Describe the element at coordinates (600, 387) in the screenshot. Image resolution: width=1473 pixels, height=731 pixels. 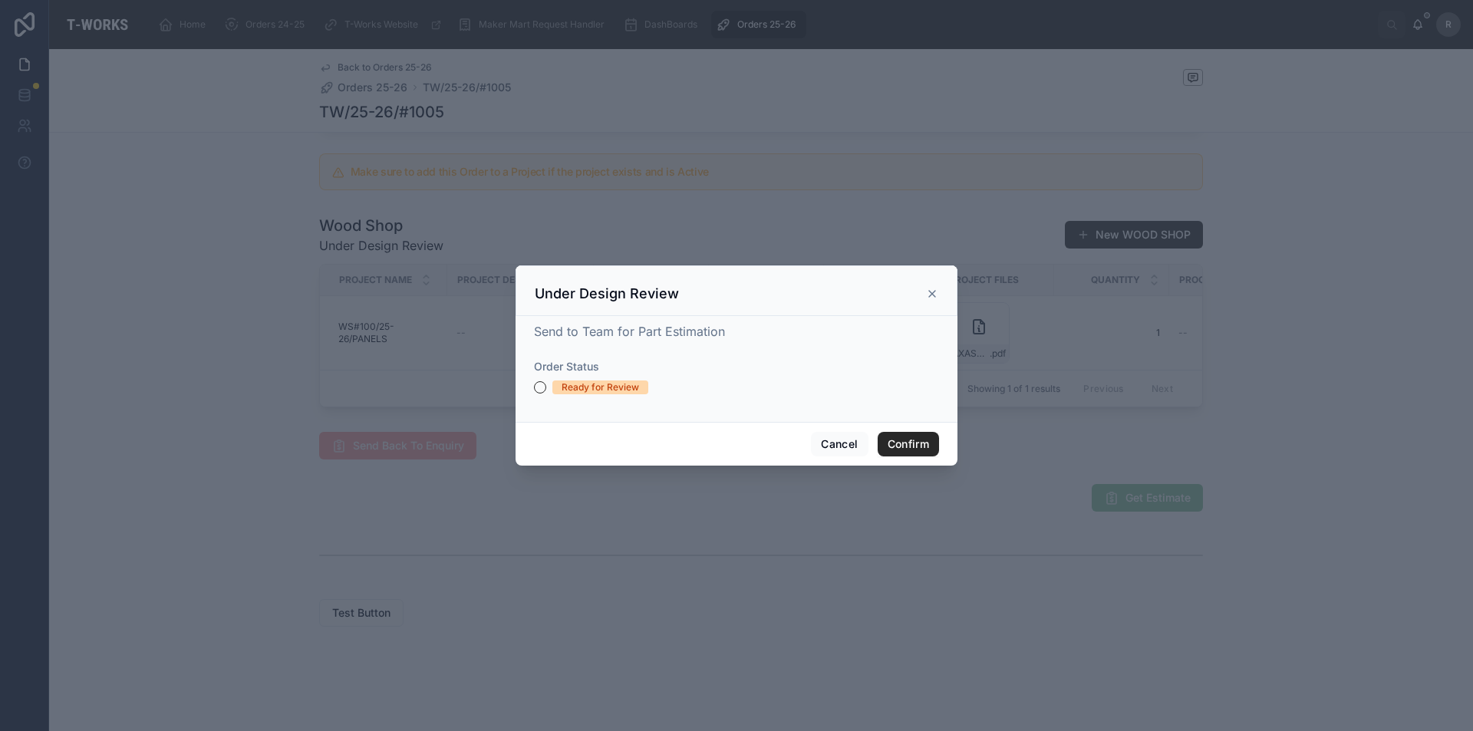
I see `div: Ready for Review` at that location.